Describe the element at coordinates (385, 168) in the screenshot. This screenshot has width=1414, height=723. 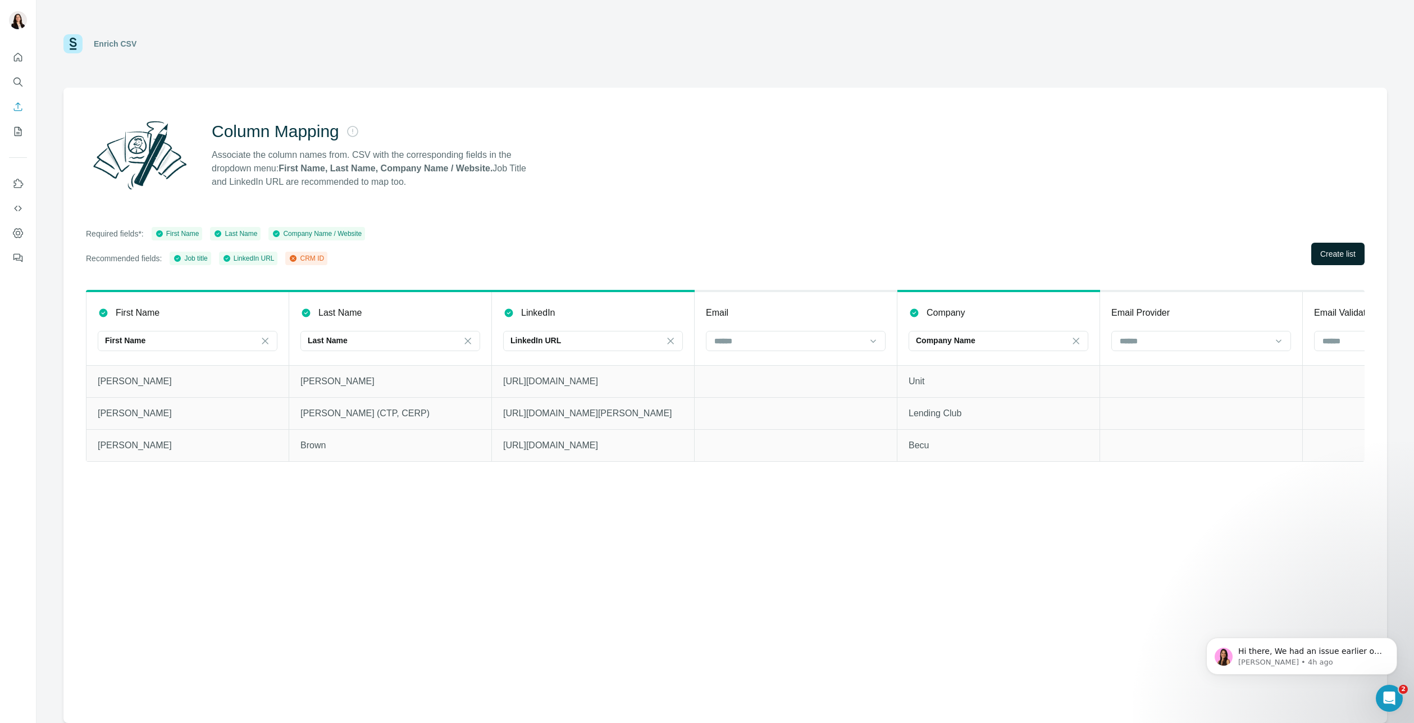
I see `strong: First Name, Last Name, Company Name / Website.` at that location.